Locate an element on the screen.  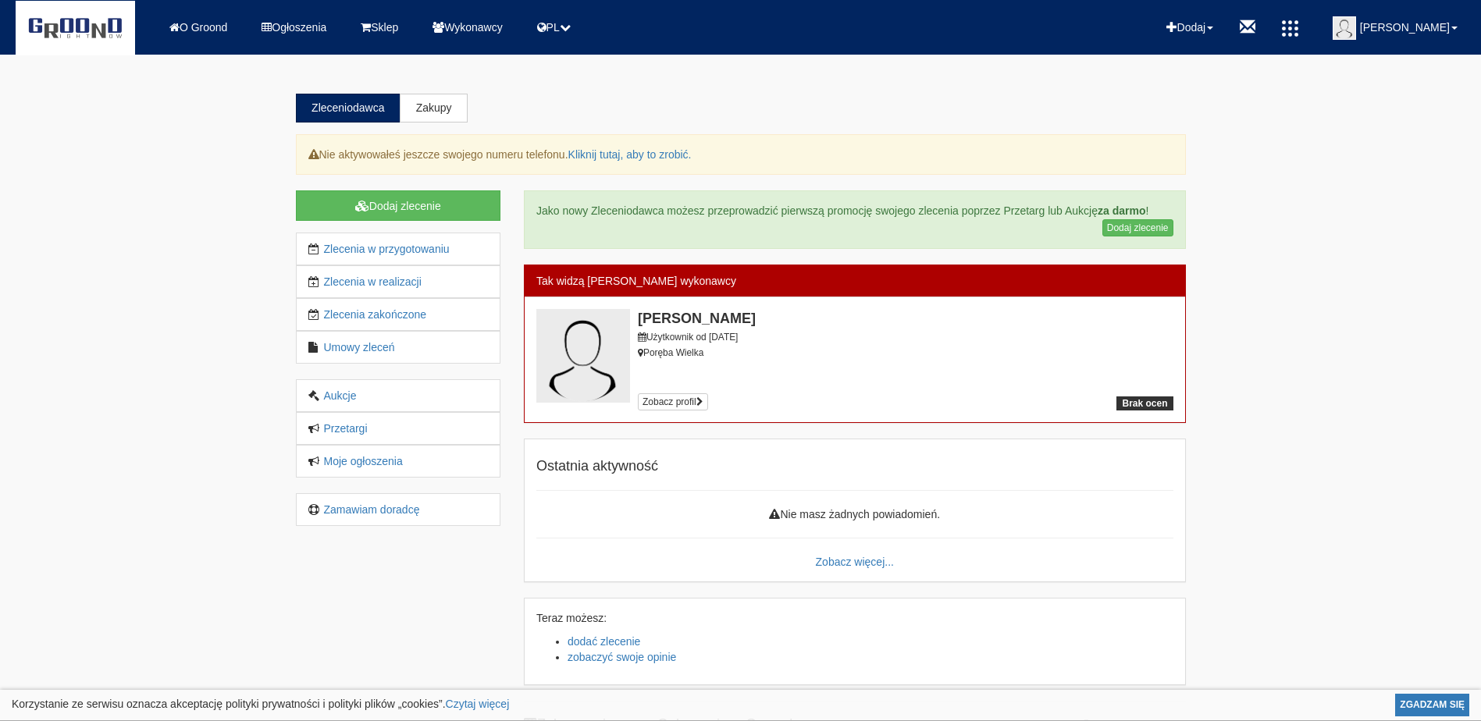
b: za darmo is located at coordinates (1121, 211).